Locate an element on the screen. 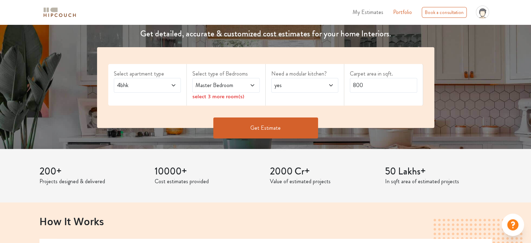  input: Enter area sqft is located at coordinates (384, 85).